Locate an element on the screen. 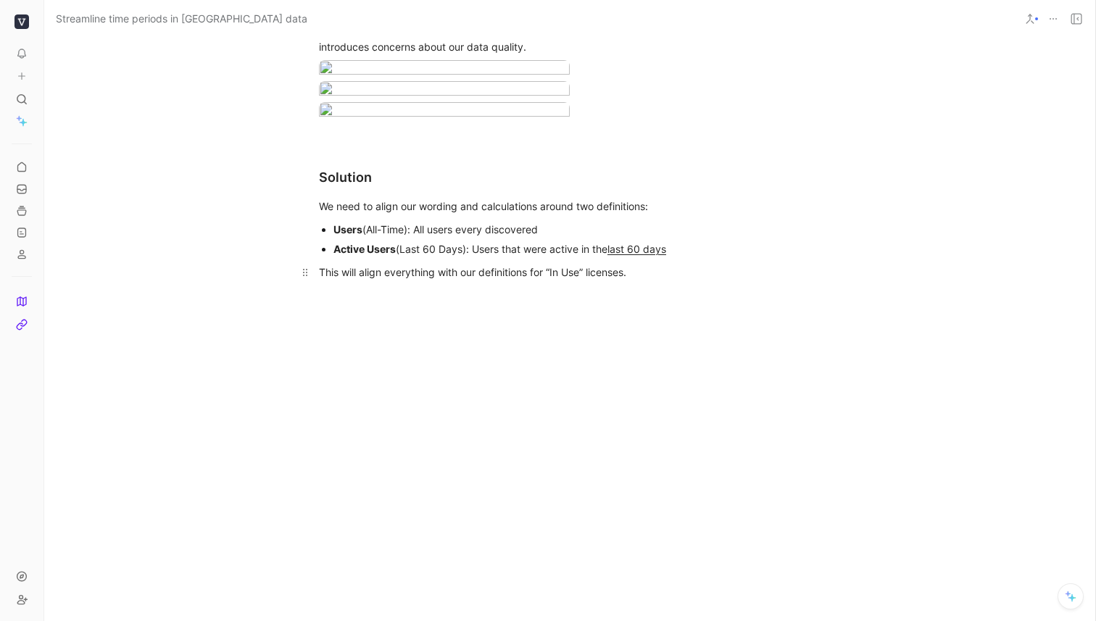  img: Viio is located at coordinates (22, 22).